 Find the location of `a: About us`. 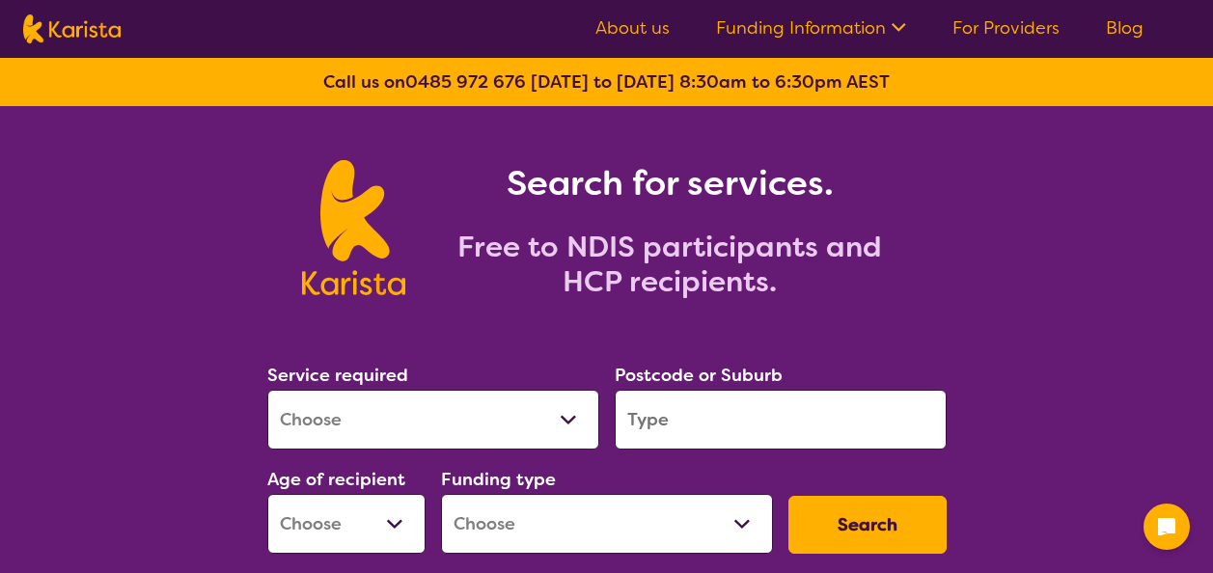

a: About us is located at coordinates (632, 28).